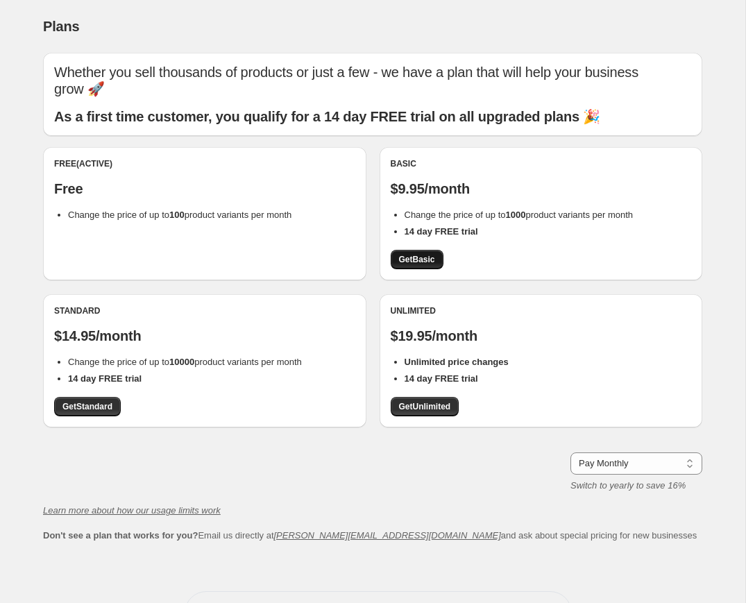 The width and height of the screenshot is (746, 603). Describe the element at coordinates (132, 510) in the screenshot. I see `a: Learn more about how our usage limits work` at that location.